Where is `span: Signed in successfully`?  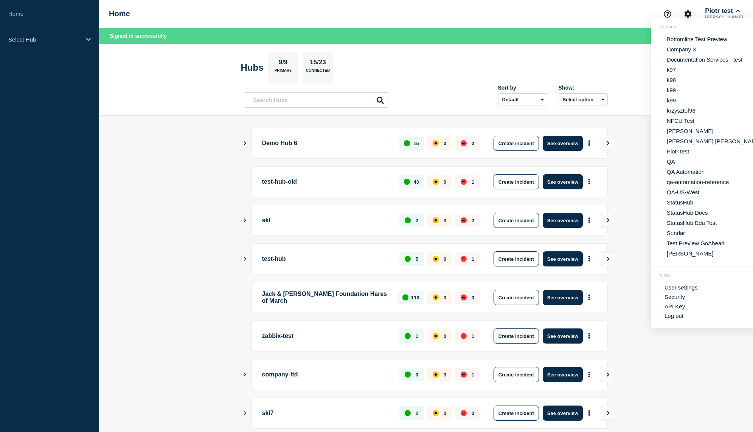
span: Signed in successfully is located at coordinates (138, 36).